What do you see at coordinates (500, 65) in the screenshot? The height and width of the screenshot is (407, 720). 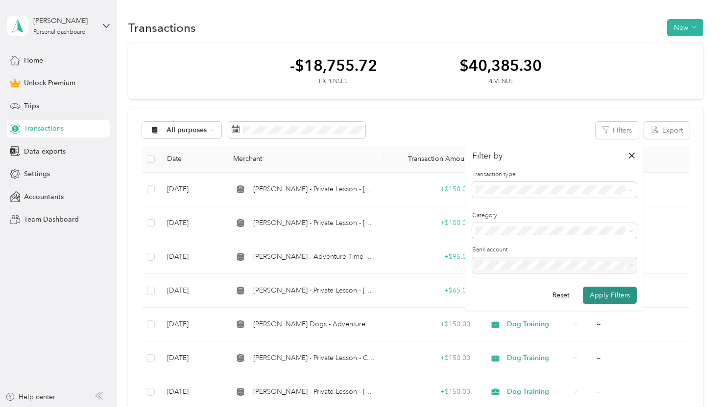 I see `div: $40,385.30` at bounding box center [500, 65].